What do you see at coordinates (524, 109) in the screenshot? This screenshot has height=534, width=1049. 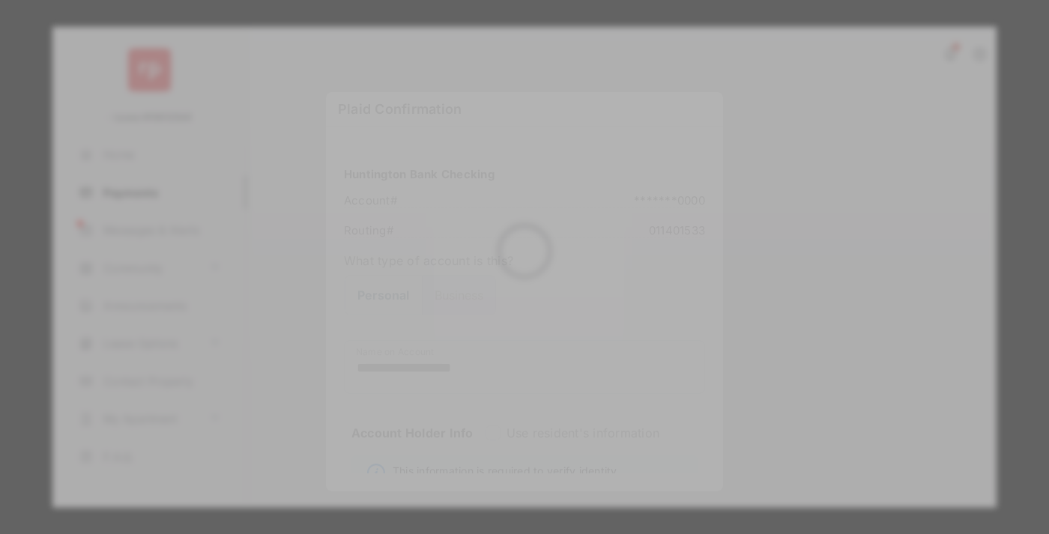 I see `h6: Plaid Confirmation` at bounding box center [524, 109].